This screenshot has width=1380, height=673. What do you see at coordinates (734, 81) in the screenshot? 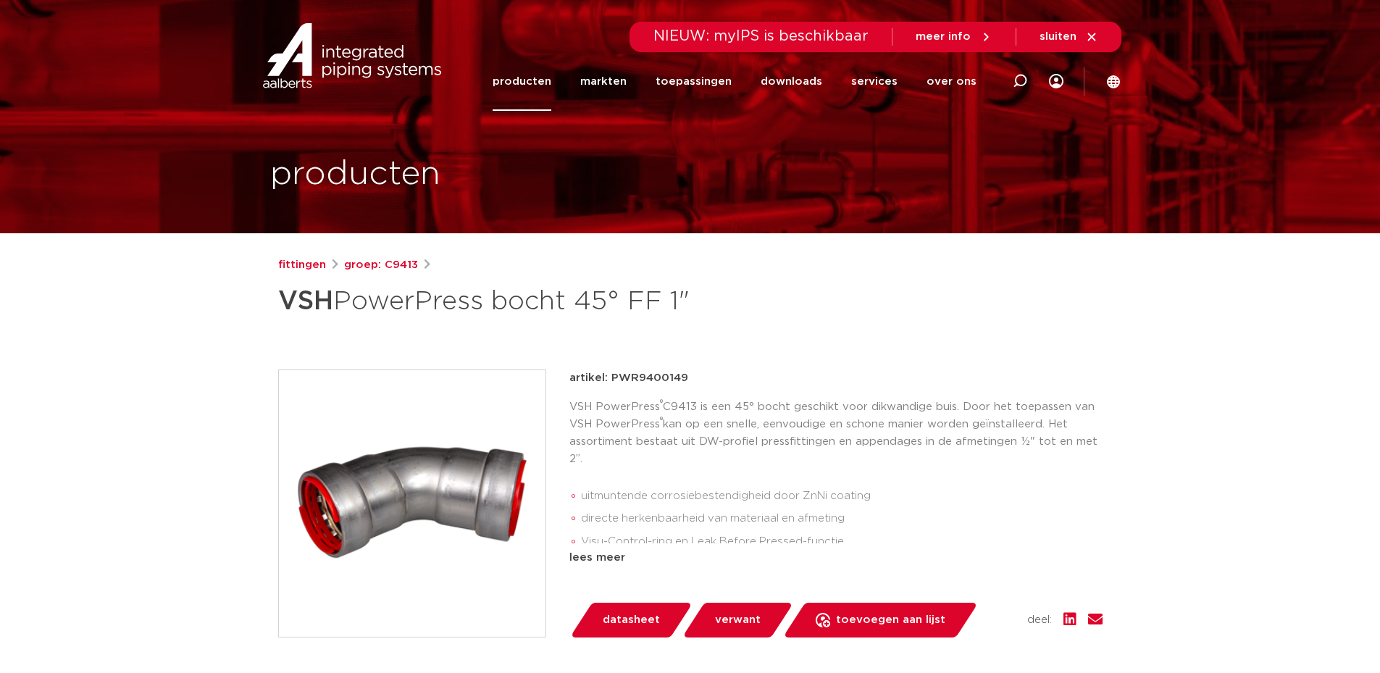
I see `nav: Menu` at bounding box center [734, 81].